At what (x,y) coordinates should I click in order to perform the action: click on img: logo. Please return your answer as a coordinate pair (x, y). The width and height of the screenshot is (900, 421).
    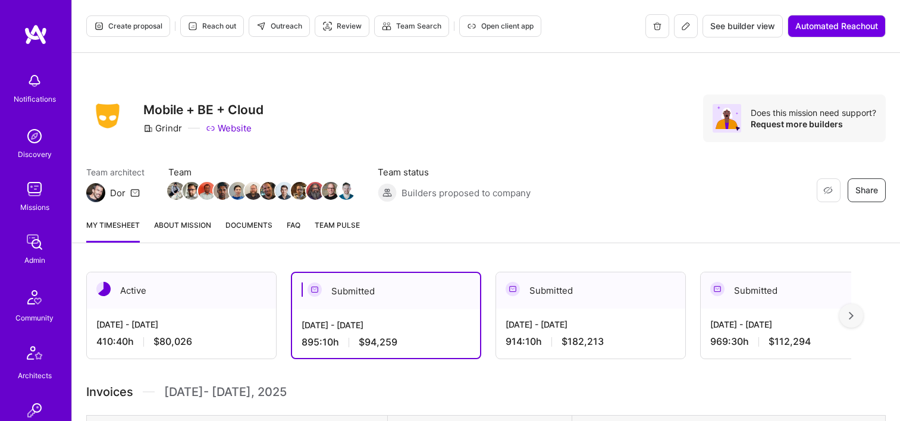
    Looking at the image, I should click on (36, 35).